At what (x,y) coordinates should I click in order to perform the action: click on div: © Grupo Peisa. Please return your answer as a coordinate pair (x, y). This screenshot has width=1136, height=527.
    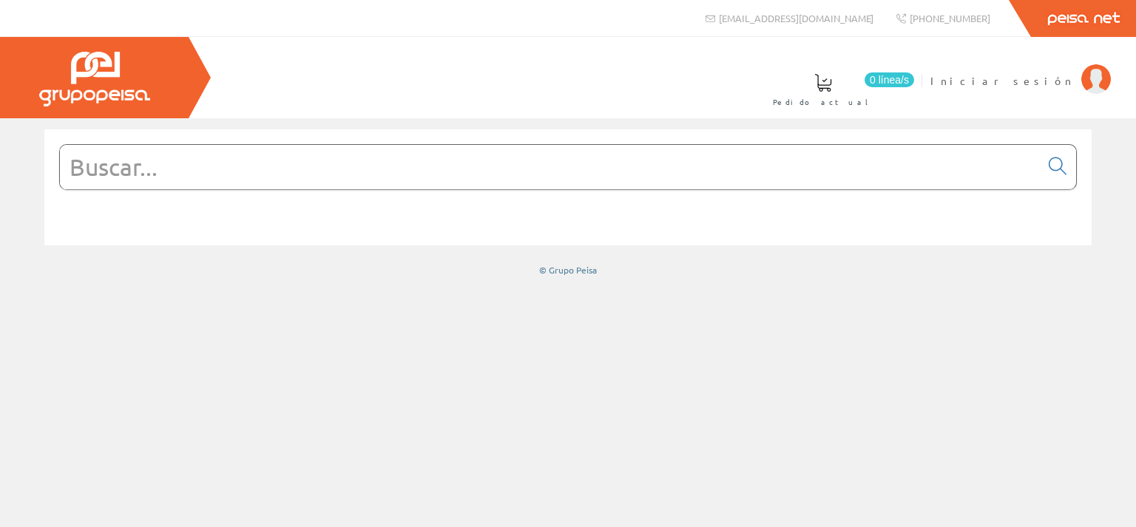
    Looking at the image, I should click on (568, 270).